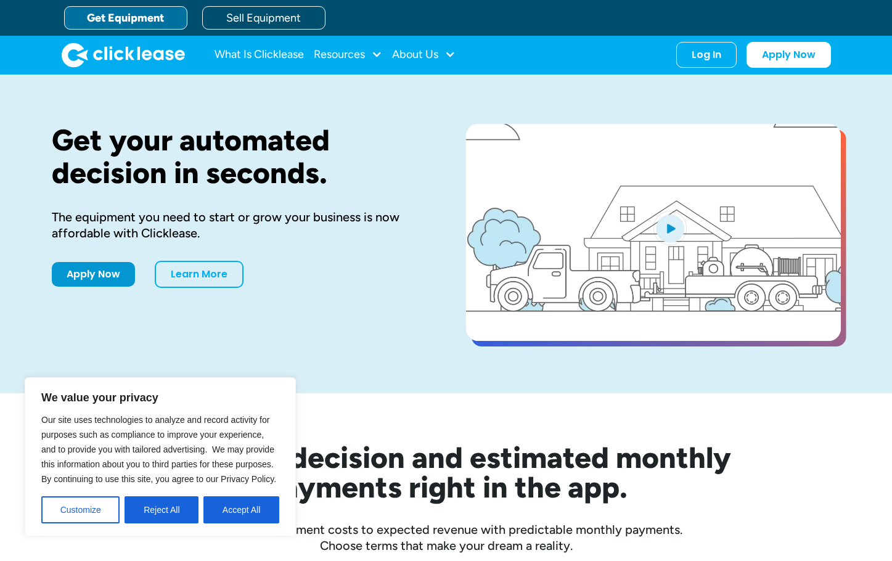 The width and height of the screenshot is (892, 561). I want to click on button: Reject All, so click(161, 510).